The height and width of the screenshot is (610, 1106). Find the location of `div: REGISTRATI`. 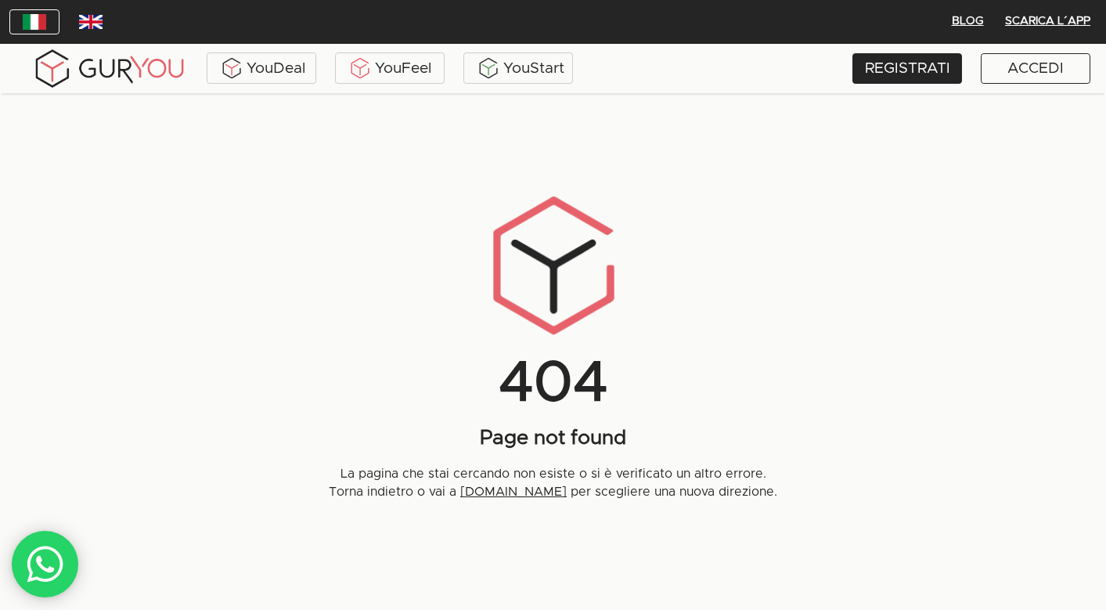

div: REGISTRATI is located at coordinates (907, 68).